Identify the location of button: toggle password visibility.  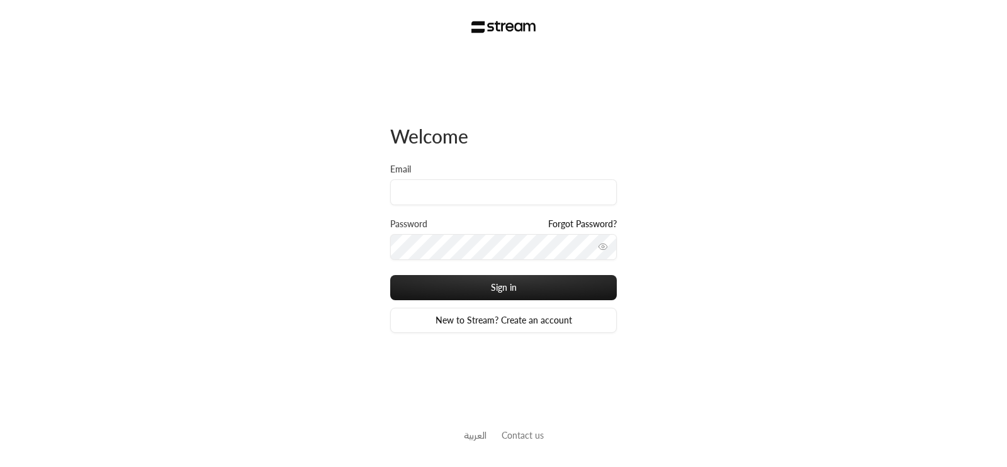
(603, 247).